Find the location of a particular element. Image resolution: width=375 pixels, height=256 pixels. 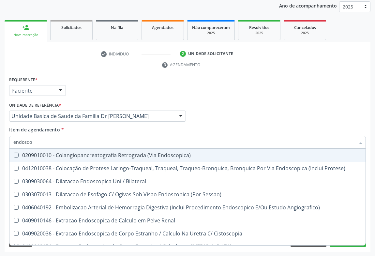

div: Unidade solicitante is located at coordinates (211, 54).